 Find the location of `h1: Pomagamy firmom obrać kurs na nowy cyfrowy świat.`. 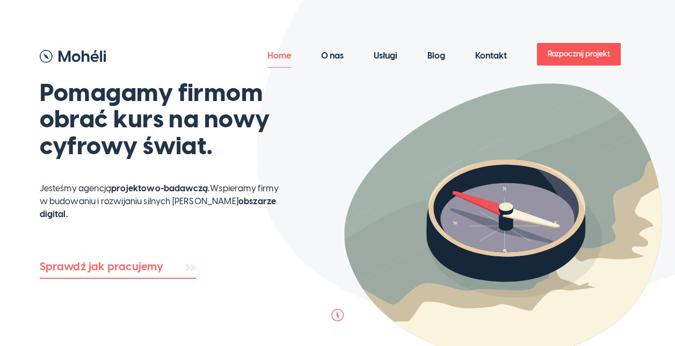

h1: Pomagamy firmom obrać kurs na nowy cyfrowy świat. is located at coordinates (163, 129).